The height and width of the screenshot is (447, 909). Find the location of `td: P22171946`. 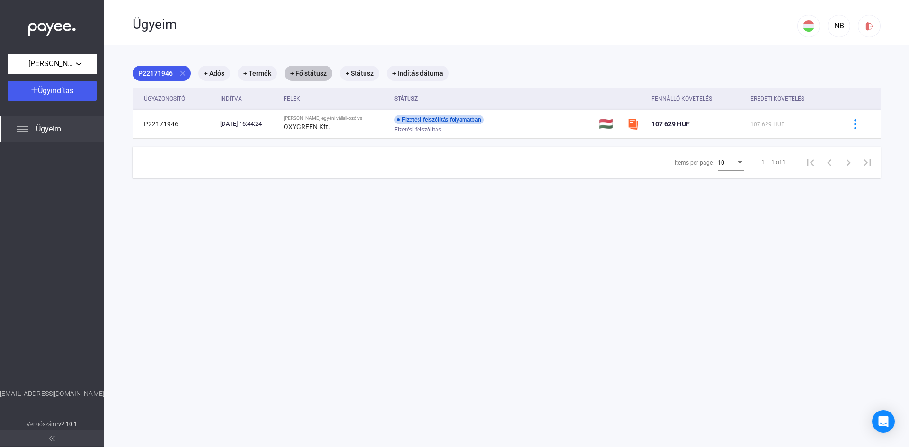

td: P22171946 is located at coordinates (174, 124).